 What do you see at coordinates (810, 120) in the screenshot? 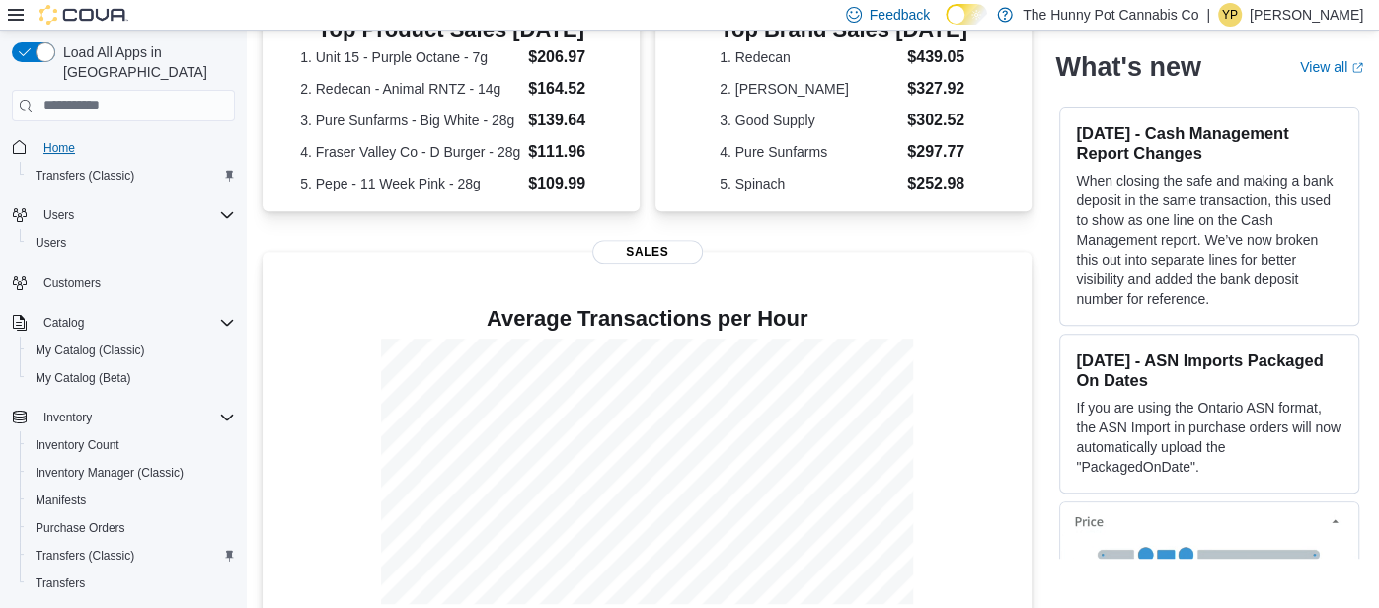
I see `dt: 3. Good Supply` at bounding box center [810, 120].